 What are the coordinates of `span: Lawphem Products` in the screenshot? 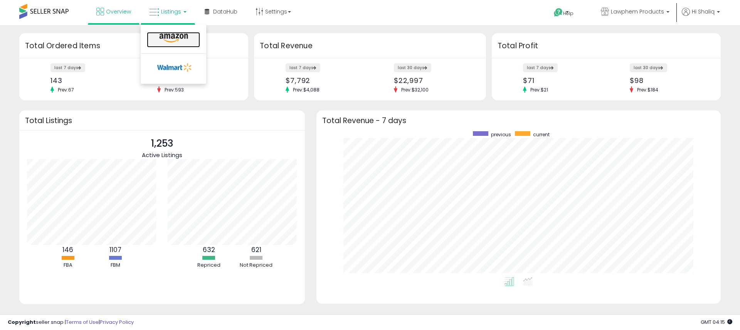 It's located at (638, 12).